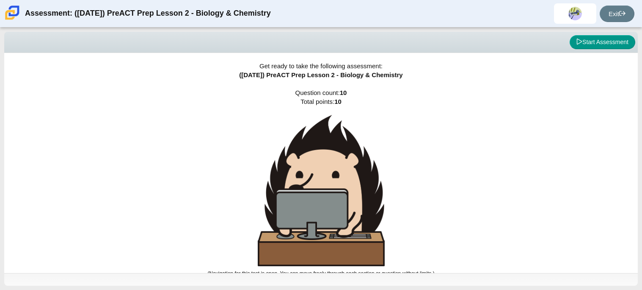 The height and width of the screenshot is (290, 642). Describe the element at coordinates (321, 66) in the screenshot. I see `span: Get ready to take the following assessment:` at that location.